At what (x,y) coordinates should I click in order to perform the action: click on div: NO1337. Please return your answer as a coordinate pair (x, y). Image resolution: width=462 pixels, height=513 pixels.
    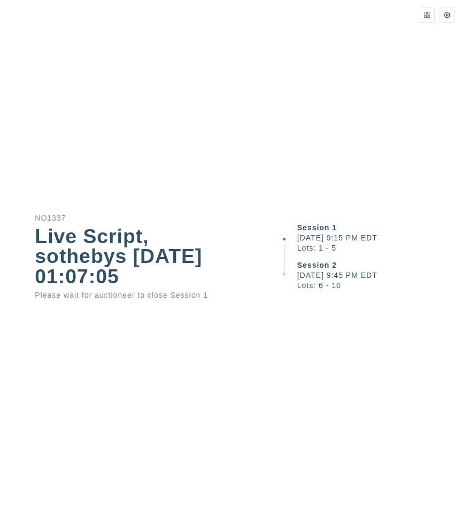
    Looking at the image, I should click on (139, 218).